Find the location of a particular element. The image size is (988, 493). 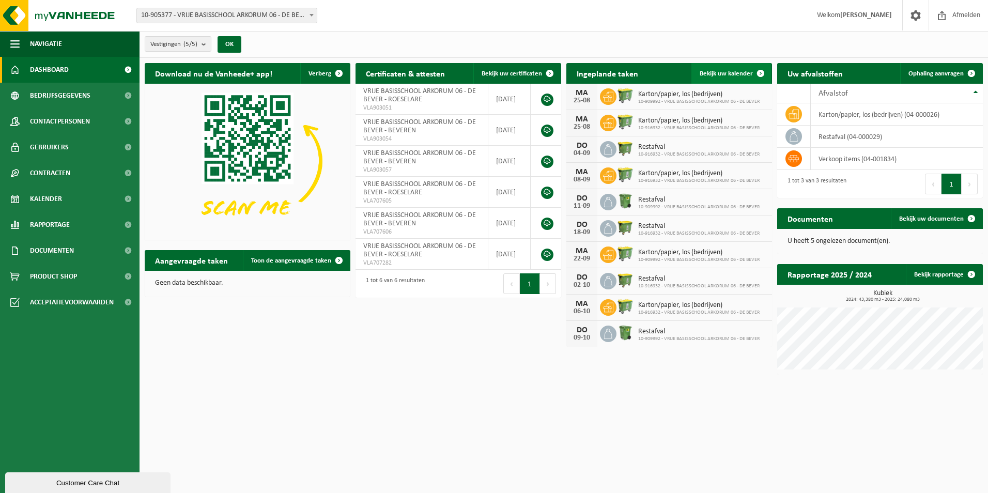

button: Previous is located at coordinates (933, 184).